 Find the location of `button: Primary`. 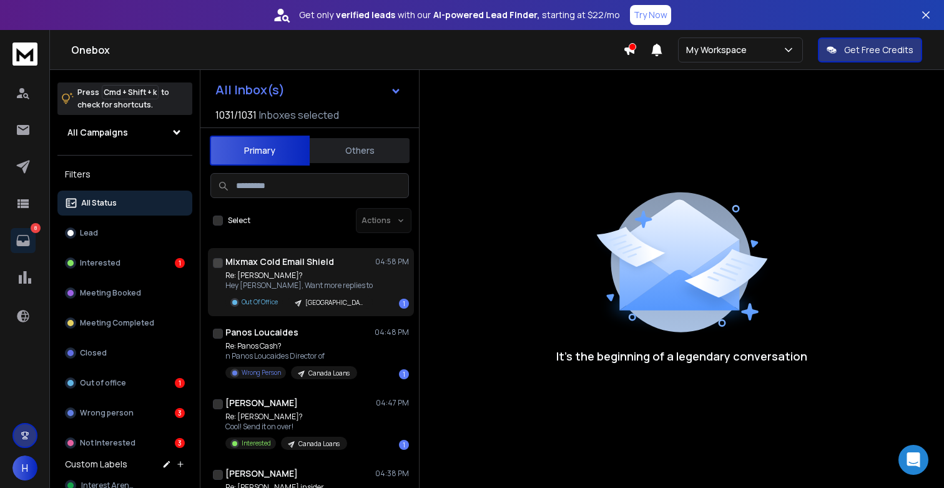

button: Primary is located at coordinates (260, 150).